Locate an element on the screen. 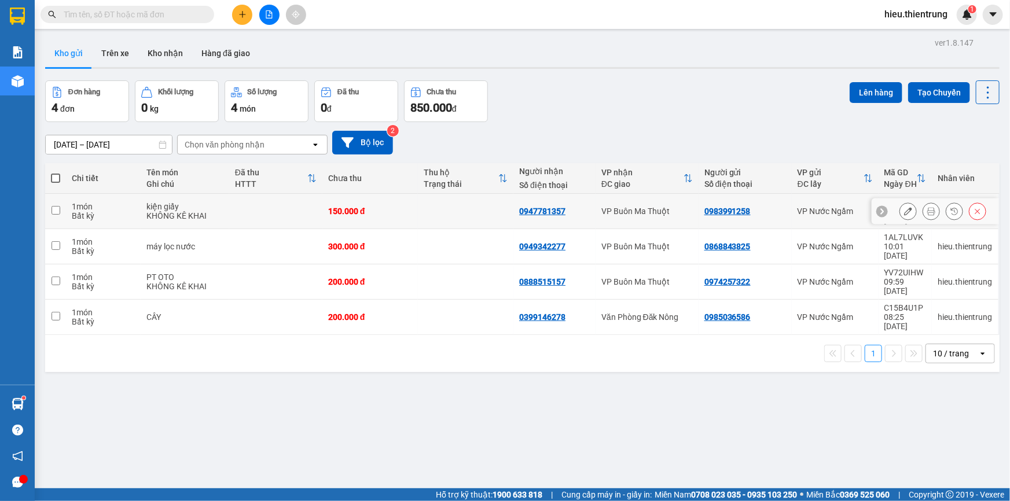  div: 0983991258 is located at coordinates (727, 211).